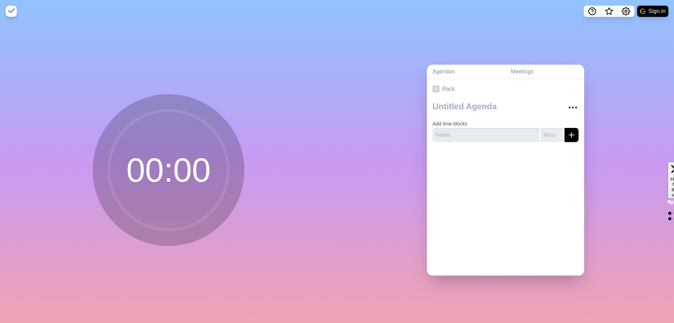 The height and width of the screenshot is (323, 674). Describe the element at coordinates (466, 72) in the screenshot. I see `a: Agendas` at that location.